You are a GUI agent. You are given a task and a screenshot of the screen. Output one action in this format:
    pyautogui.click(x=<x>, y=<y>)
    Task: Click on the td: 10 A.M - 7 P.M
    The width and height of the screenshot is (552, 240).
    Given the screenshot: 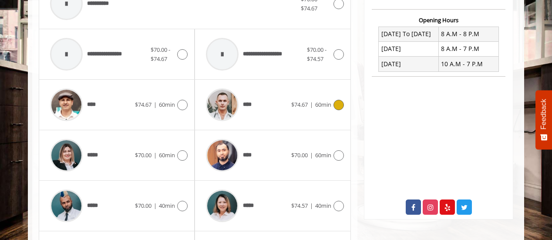 What is the action you would take?
    pyautogui.click(x=469, y=64)
    